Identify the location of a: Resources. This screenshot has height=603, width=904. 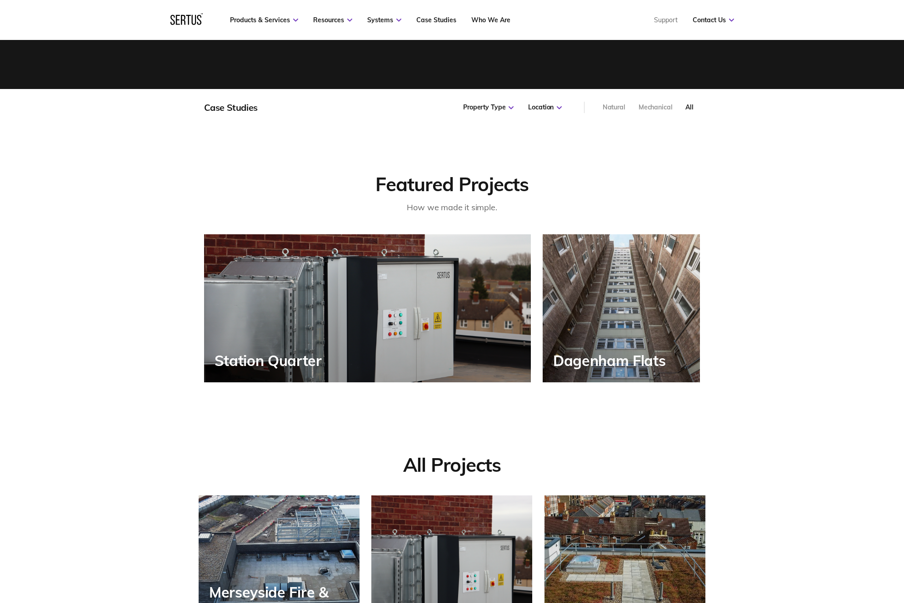
(333, 20).